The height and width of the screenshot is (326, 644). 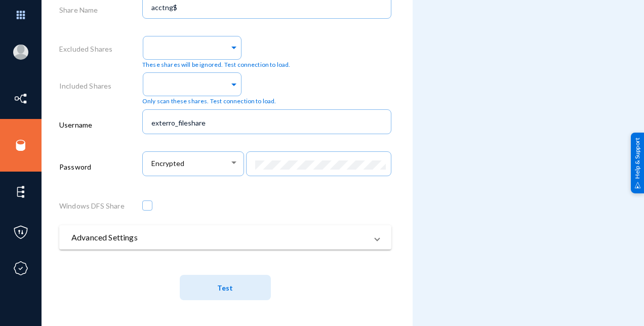 What do you see at coordinates (225, 288) in the screenshot?
I see `span: Test` at bounding box center [225, 288].